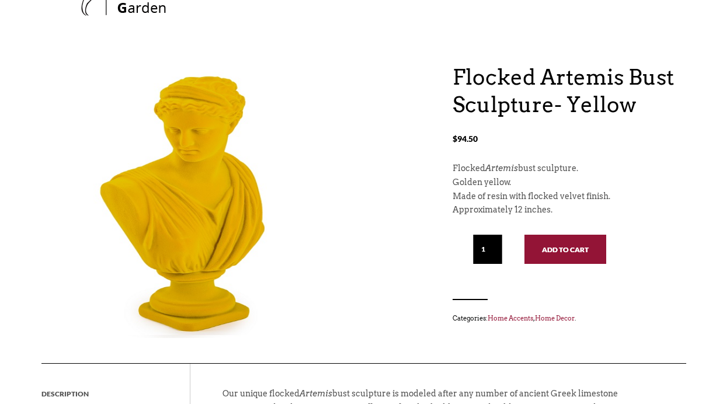 The width and height of the screenshot is (716, 404). What do you see at coordinates (563, 91) in the screenshot?
I see `h1: Flocked Artemis Bust Sculpture- Yellow` at bounding box center [563, 91].